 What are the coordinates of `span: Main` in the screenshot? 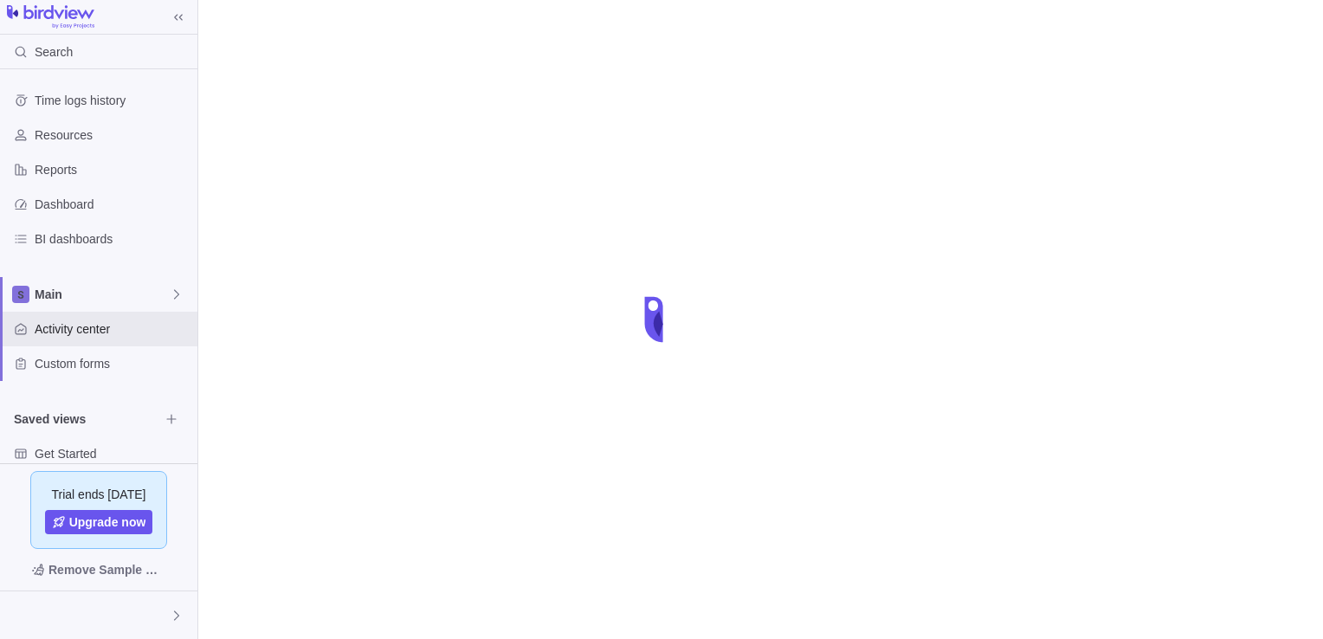 It's located at (102, 294).